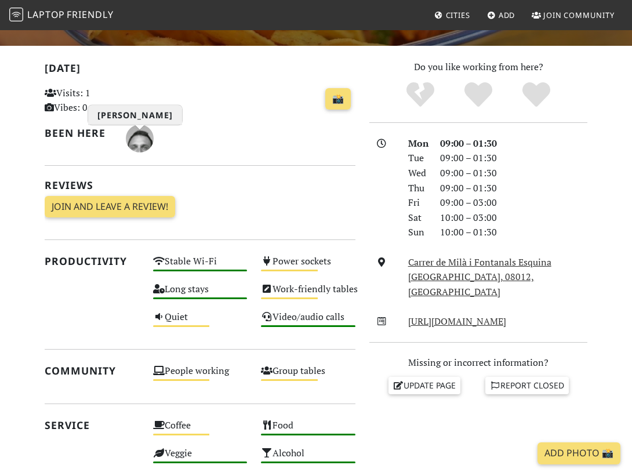 This screenshot has height=476, width=632. What do you see at coordinates (92, 261) in the screenshot?
I see `h2: Productivity` at bounding box center [92, 261].